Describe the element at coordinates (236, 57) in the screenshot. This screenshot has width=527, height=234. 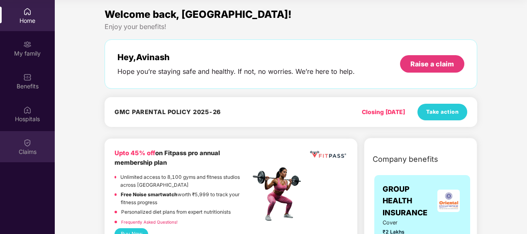
I see `div: Hey, Avinash` at that location.